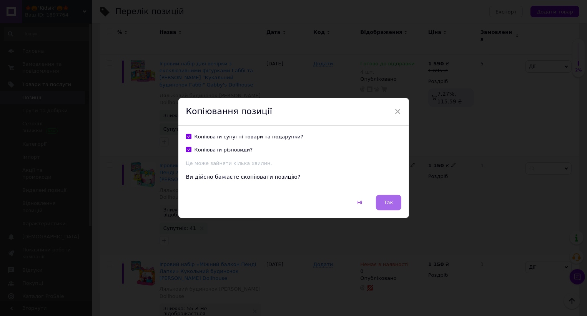  I want to click on div: Копіювати супутні товари та подарунки?, so click(249, 137).